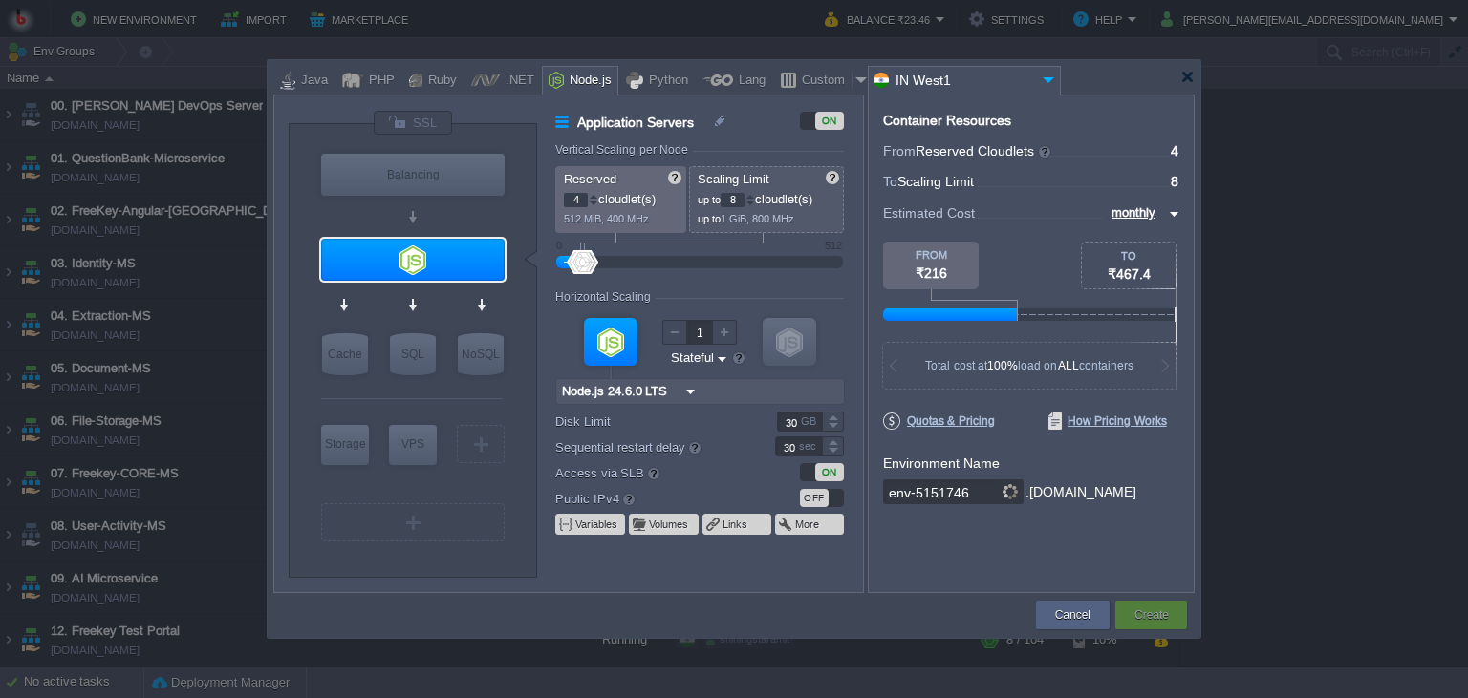 The image size is (1468, 698). I want to click on label: Disk Limit, so click(652, 421).